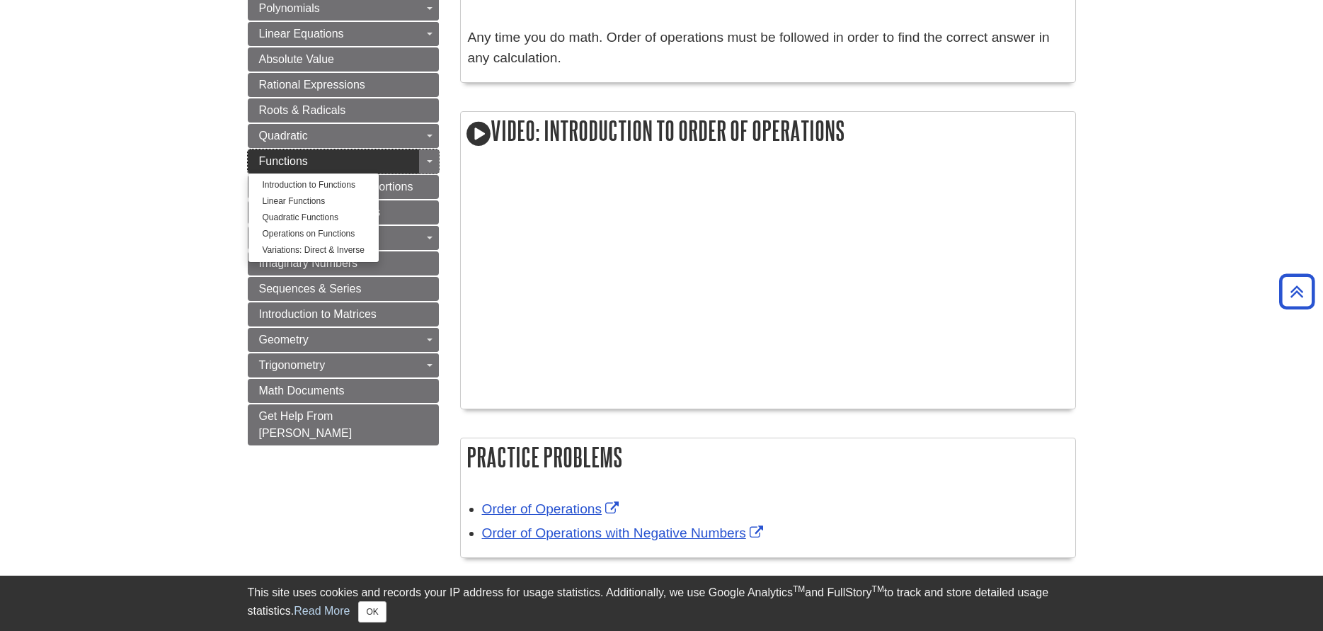 Image resolution: width=1323 pixels, height=631 pixels. I want to click on a: Absolute Value, so click(343, 59).